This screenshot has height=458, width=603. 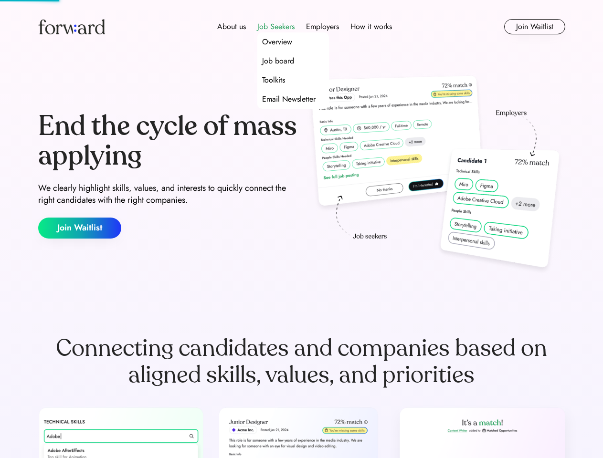 I want to click on div: Employers, so click(x=322, y=27).